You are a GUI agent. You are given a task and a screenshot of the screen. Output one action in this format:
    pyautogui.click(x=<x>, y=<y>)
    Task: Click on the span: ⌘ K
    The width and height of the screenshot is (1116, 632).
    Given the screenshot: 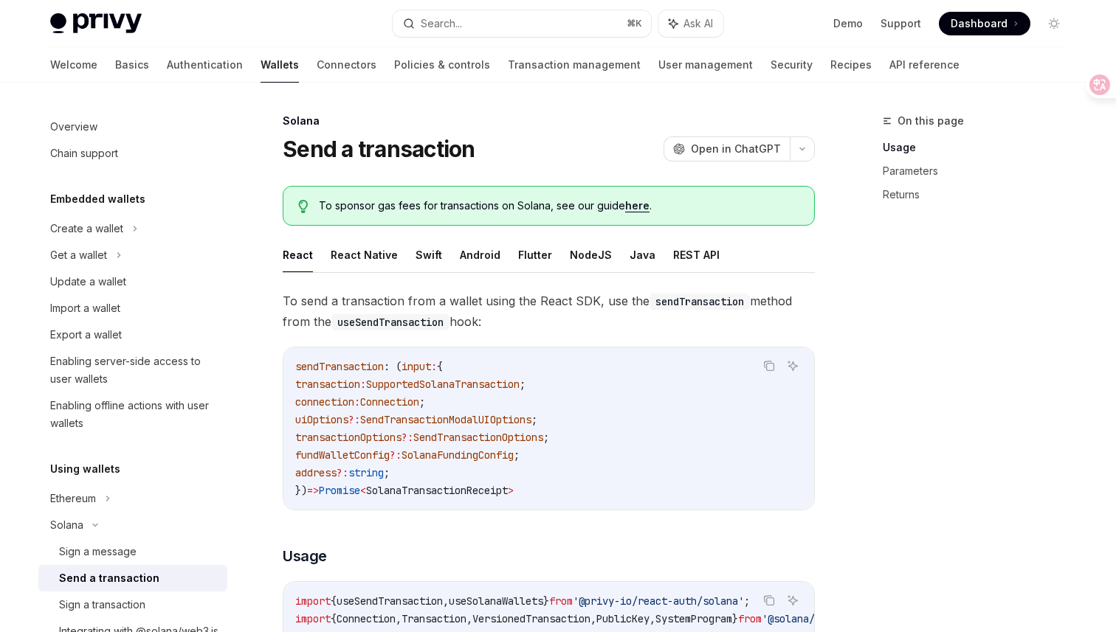 What is the action you would take?
    pyautogui.click(x=634, y=24)
    